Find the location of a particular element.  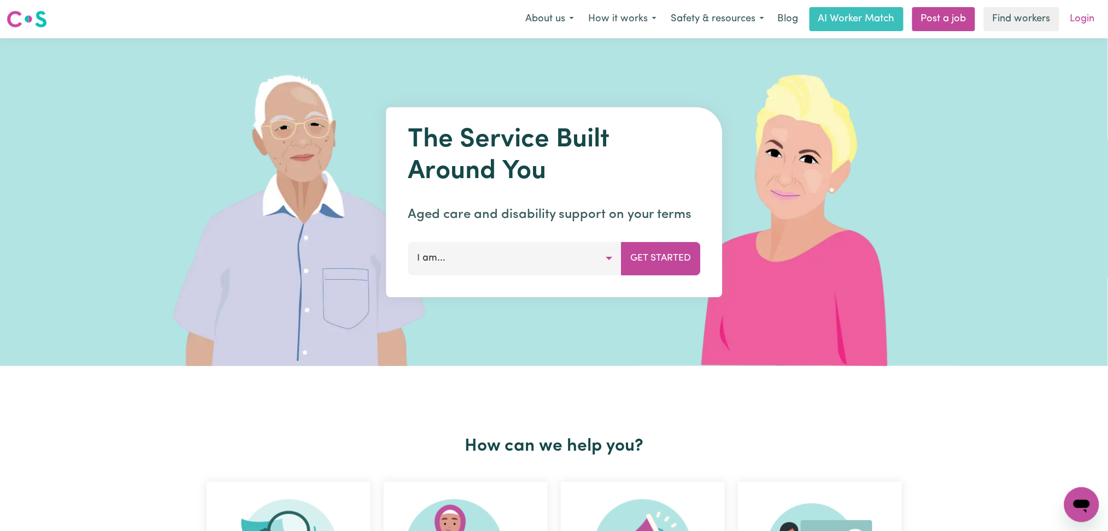

button: I am... is located at coordinates (514, 259).